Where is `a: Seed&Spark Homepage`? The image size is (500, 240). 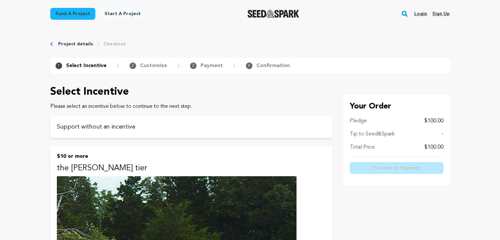 a: Seed&Spark Homepage is located at coordinates (273, 14).